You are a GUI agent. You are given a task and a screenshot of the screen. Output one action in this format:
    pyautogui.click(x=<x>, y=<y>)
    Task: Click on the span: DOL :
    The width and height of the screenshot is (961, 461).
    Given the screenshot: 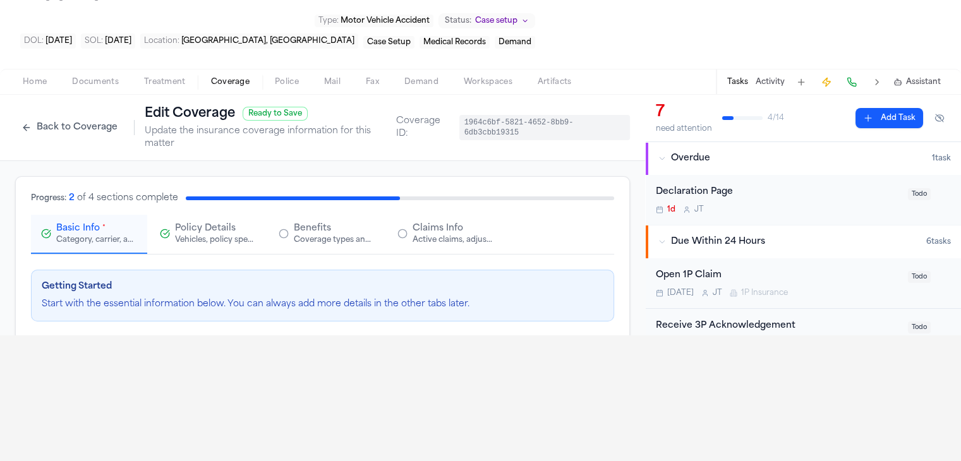 What is the action you would take?
    pyautogui.click(x=33, y=41)
    